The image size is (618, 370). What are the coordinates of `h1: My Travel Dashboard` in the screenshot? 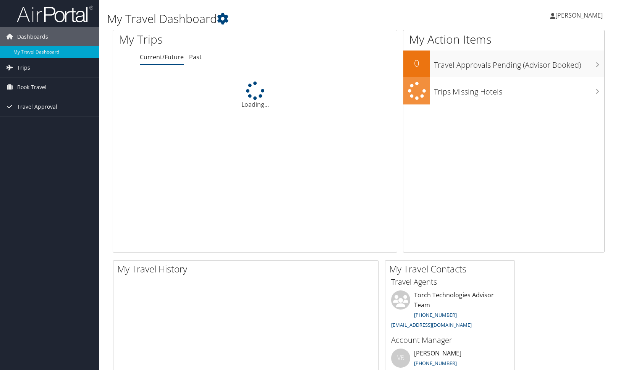 It's located at (275, 19).